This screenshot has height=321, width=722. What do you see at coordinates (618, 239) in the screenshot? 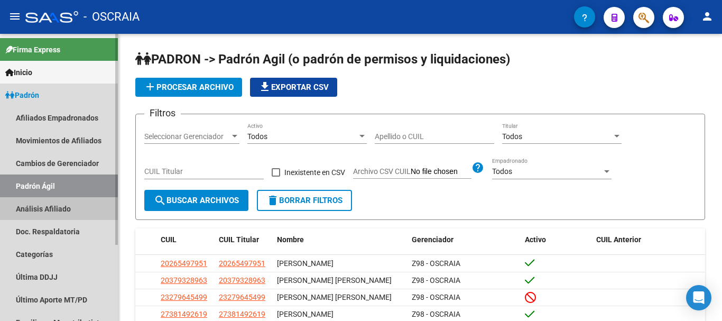
I see `span: CUIL Anterior` at bounding box center [618, 239].